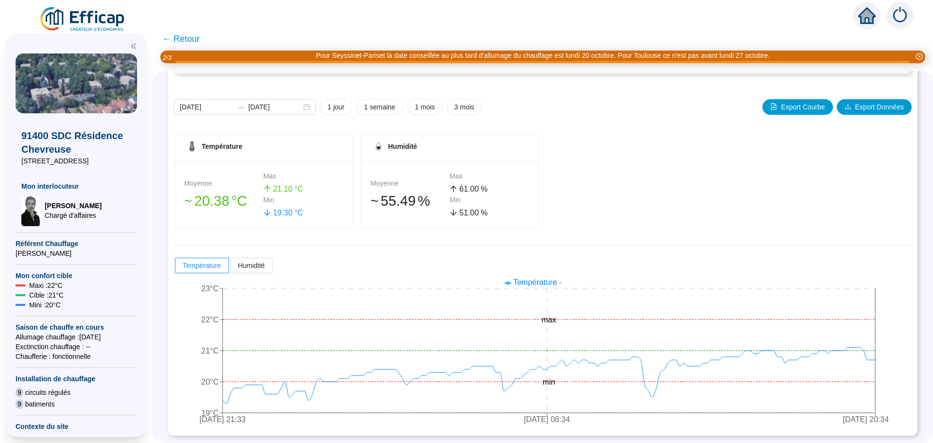  What do you see at coordinates (275, 107) in the screenshot?
I see `input: Date de fin` at bounding box center [275, 107].